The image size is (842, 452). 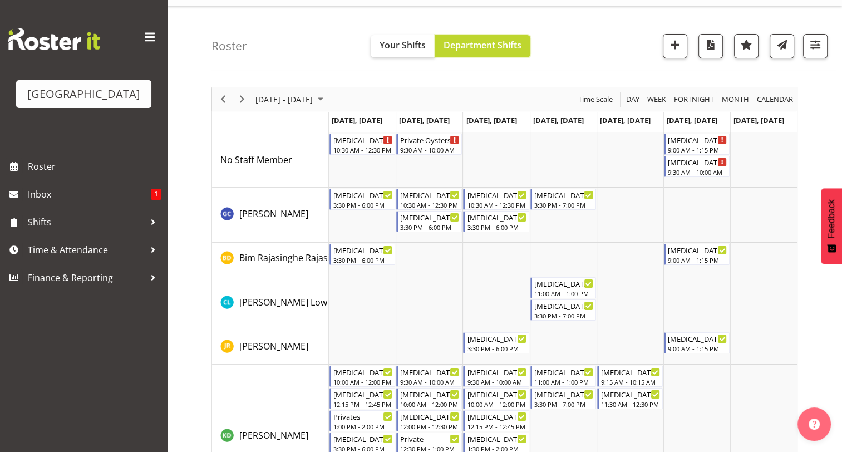 What do you see at coordinates (291, 99) in the screenshot?
I see `button: September 01 - 07, 2025` at bounding box center [291, 99].